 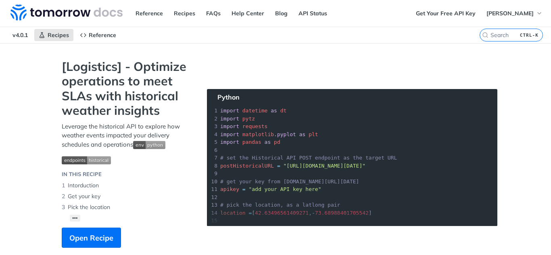 What do you see at coordinates (149, 145) in the screenshot?
I see `img: env` at bounding box center [149, 145].